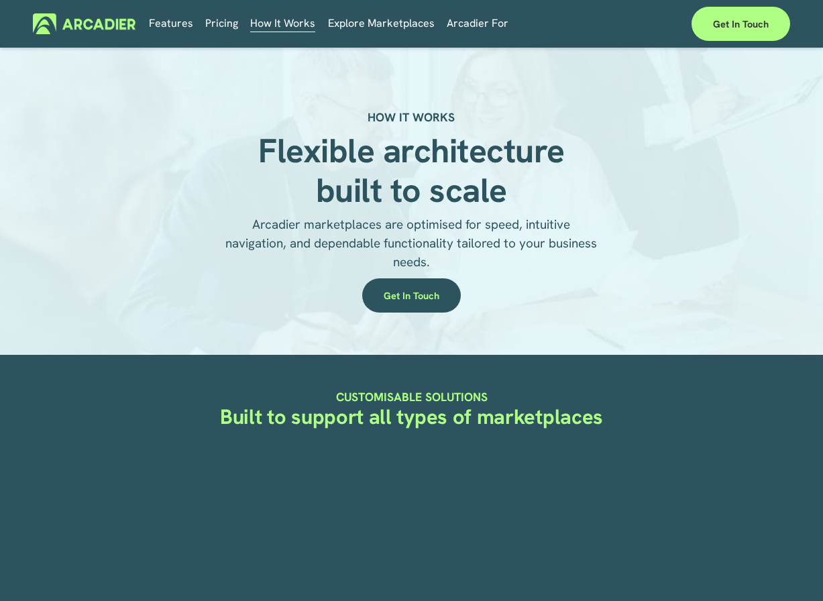 This screenshot has width=823, height=601. I want to click on span: Arcadier marketplaces are optimised for speed, intuitive navigation, and dependable functionality..., so click(412, 243).